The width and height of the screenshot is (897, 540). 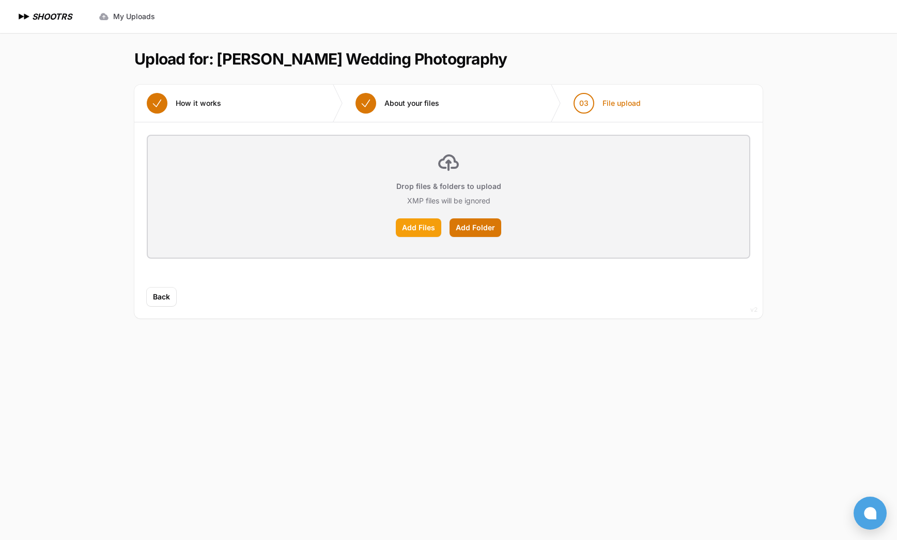 What do you see at coordinates (412, 103) in the screenshot?
I see `span: About your files` at bounding box center [412, 103].